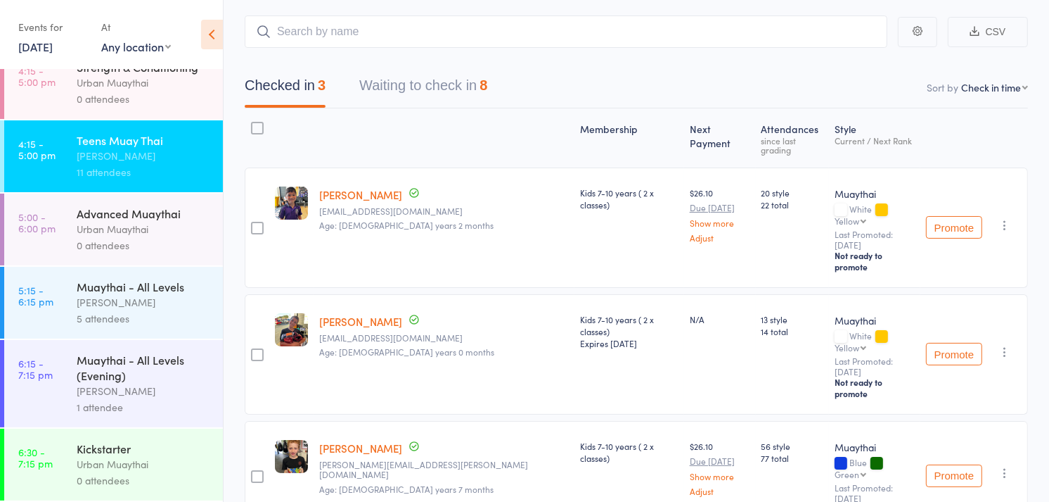 The height and width of the screenshot is (502, 1049). What do you see at coordinates (291, 456) in the screenshot?
I see `img: image1633585494.png` at bounding box center [291, 456].